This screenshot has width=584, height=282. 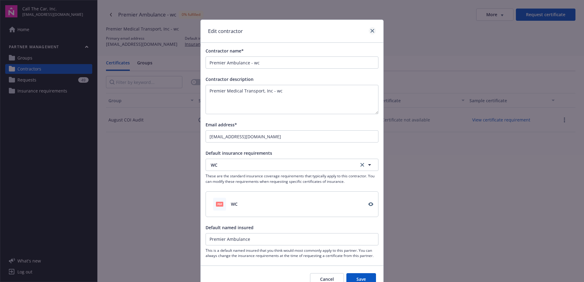 I want to click on a: View, so click(x=371, y=204).